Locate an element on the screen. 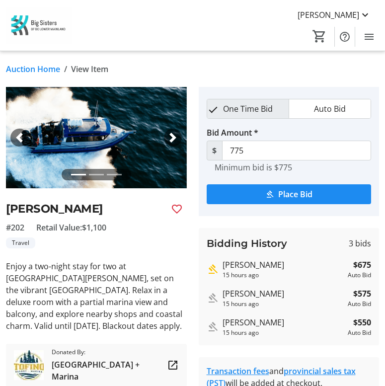  span: 3 bids is located at coordinates (360, 243).